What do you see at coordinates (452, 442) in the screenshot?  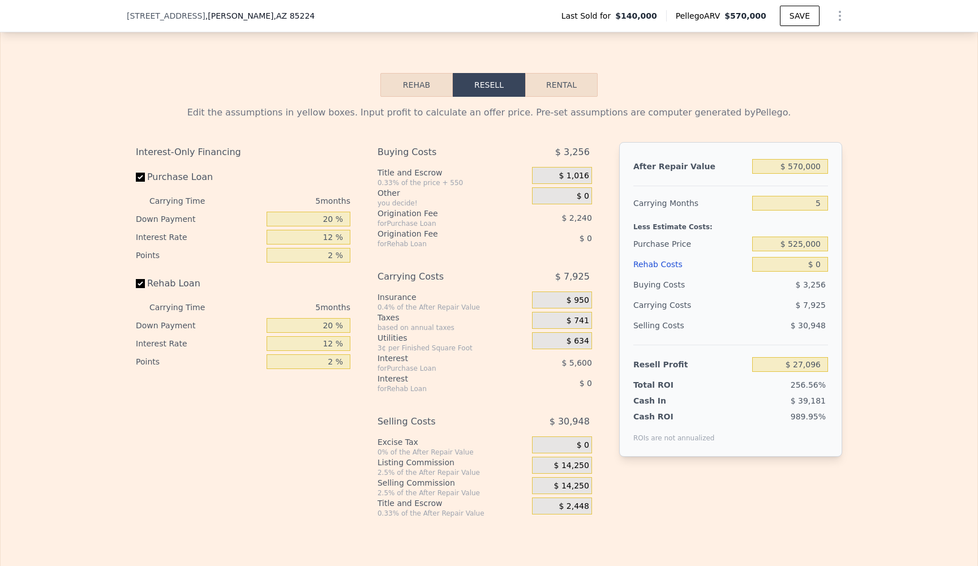 I see `div: Excise Tax` at bounding box center [452, 442].